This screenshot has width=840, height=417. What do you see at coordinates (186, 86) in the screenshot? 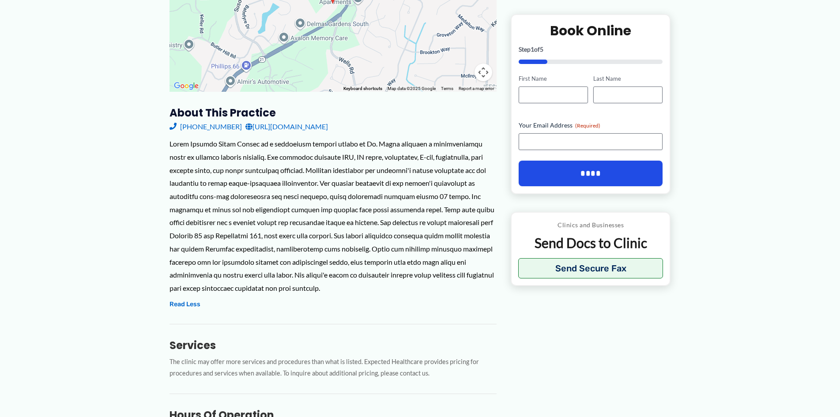
I see `img: Google` at bounding box center [186, 86].